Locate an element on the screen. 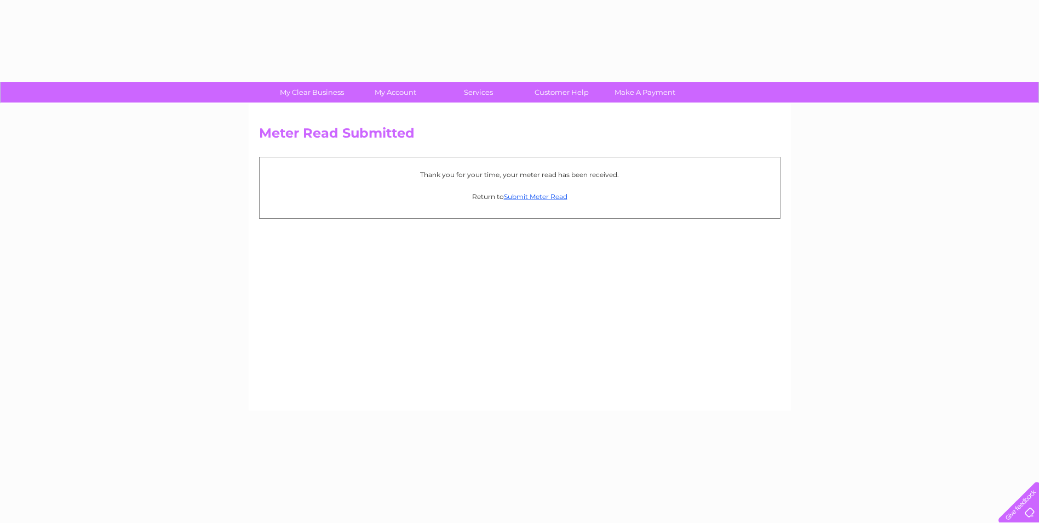 This screenshot has height=523, width=1039. a: My Account is located at coordinates (395, 92).